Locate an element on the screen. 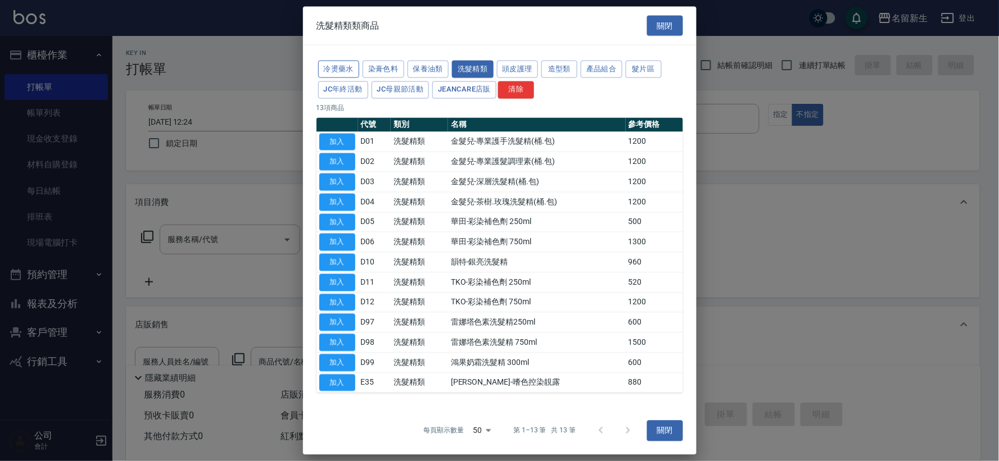 The image size is (999, 461). th: 參考價格 is located at coordinates (654, 125).